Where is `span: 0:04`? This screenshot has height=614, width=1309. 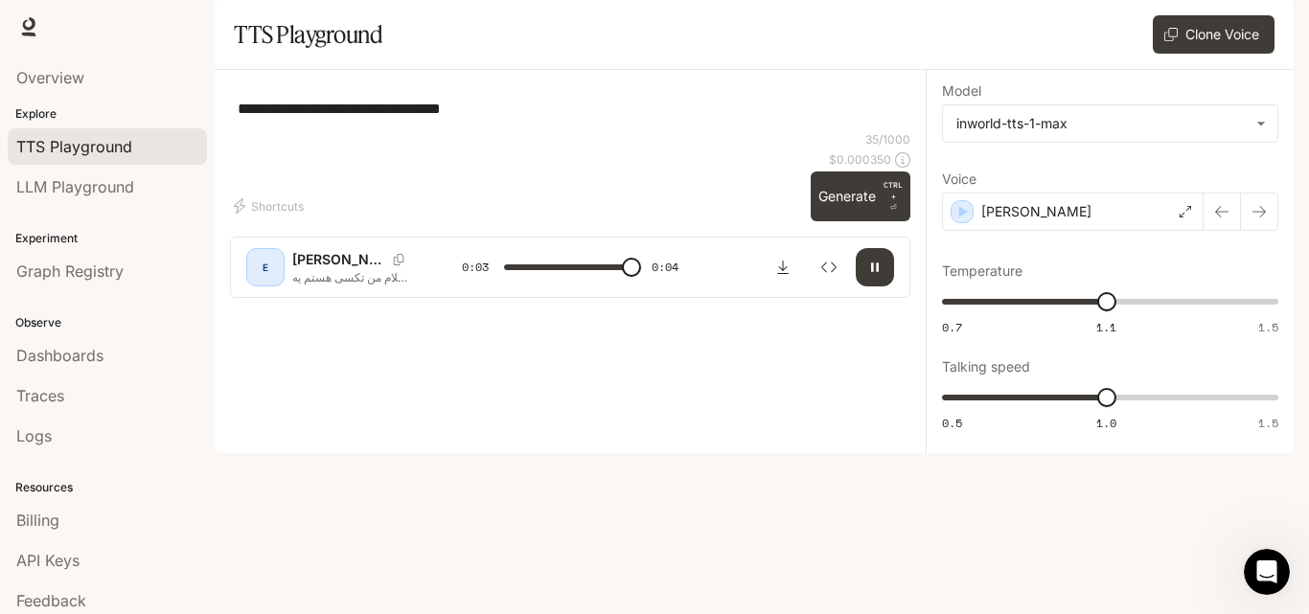
span: 0:04 is located at coordinates (665, 267).